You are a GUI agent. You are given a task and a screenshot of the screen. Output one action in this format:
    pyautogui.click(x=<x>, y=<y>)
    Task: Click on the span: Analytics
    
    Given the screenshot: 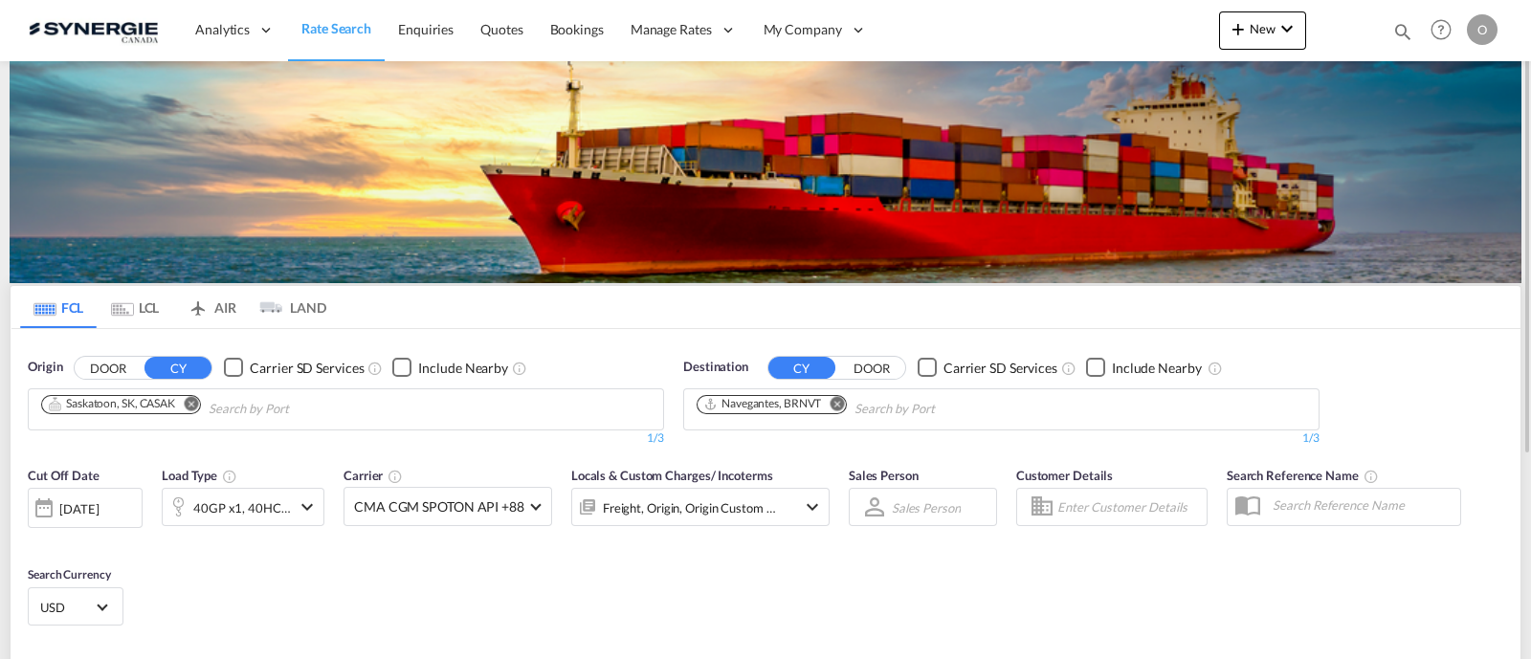 What is the action you would take?
    pyautogui.click(x=222, y=30)
    